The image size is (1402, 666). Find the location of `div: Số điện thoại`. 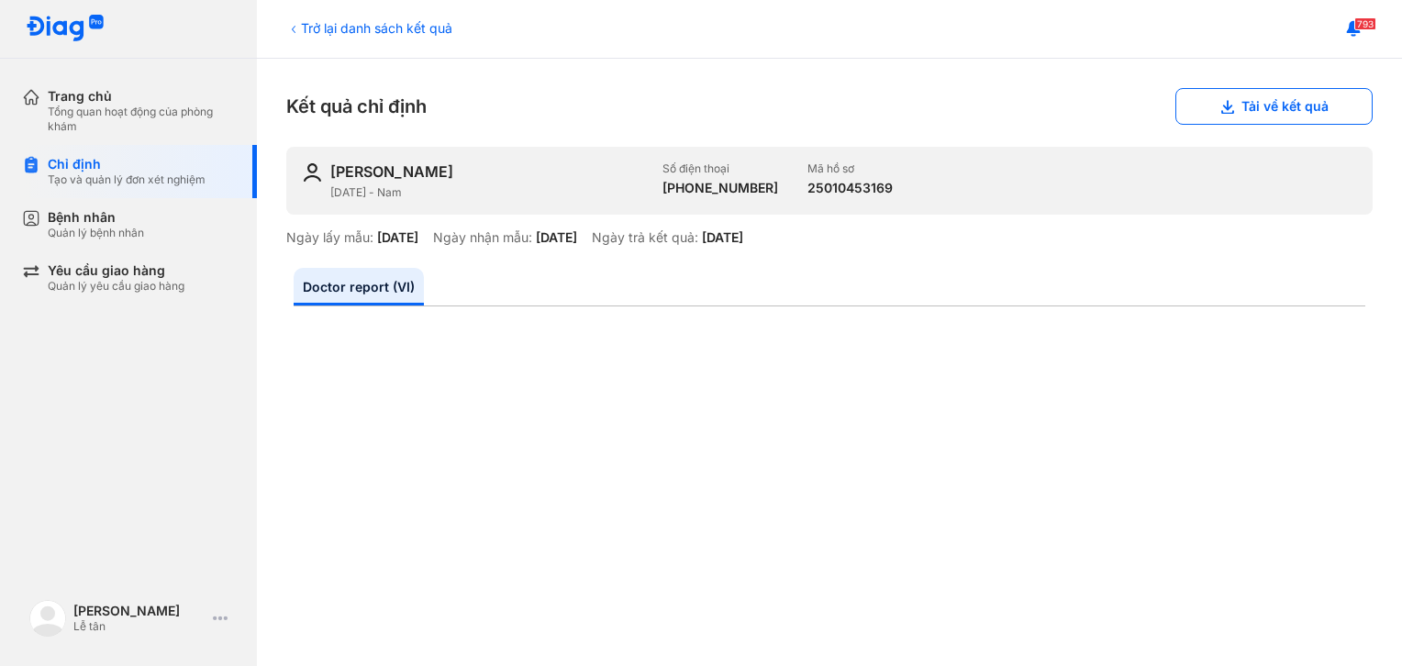

div: Số điện thoại is located at coordinates (720, 169).